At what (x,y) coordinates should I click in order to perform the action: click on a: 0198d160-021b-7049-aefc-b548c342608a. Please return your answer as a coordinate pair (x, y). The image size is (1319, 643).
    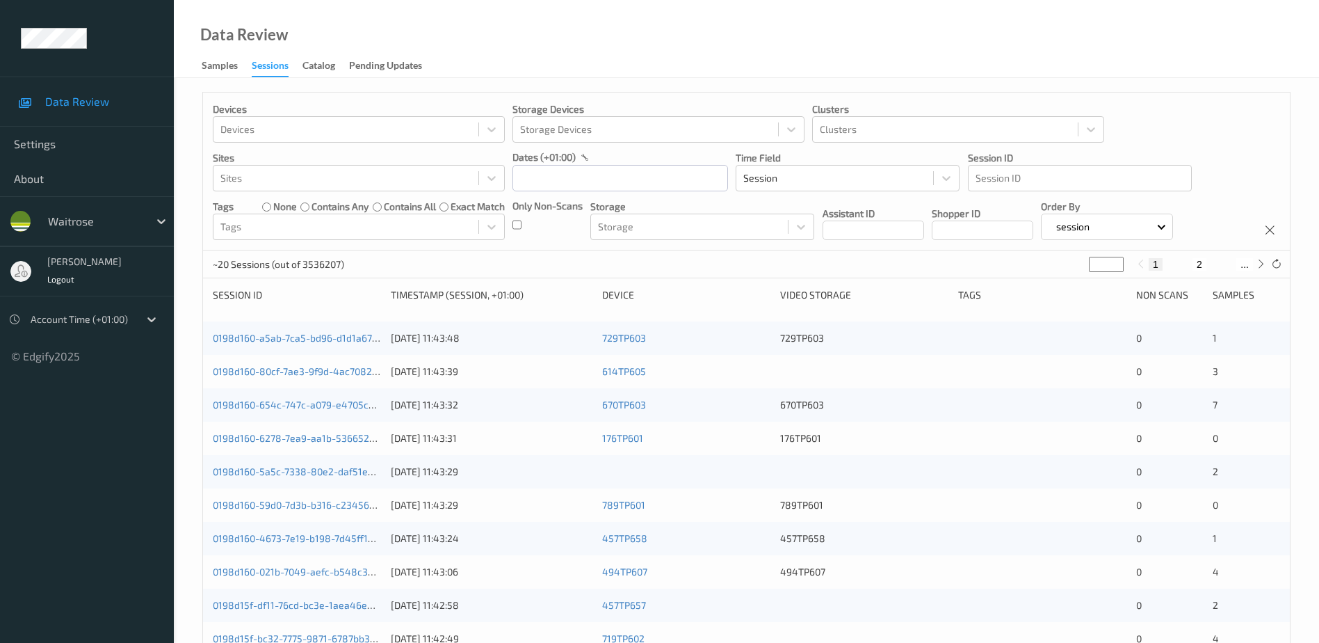
    Looking at the image, I should click on (307, 571).